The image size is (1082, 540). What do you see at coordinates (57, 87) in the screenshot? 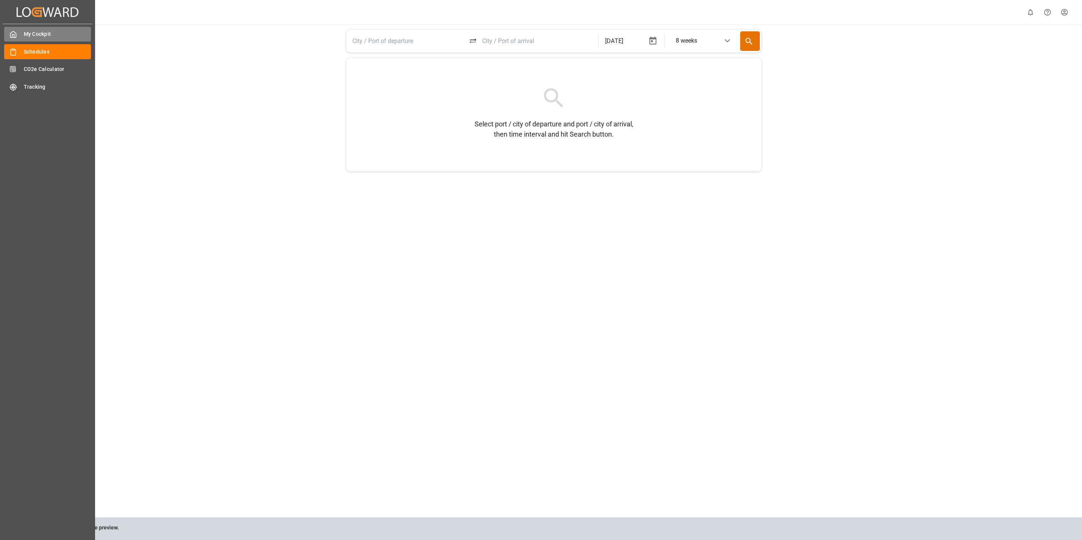
I see `span: Tracking` at bounding box center [57, 87].